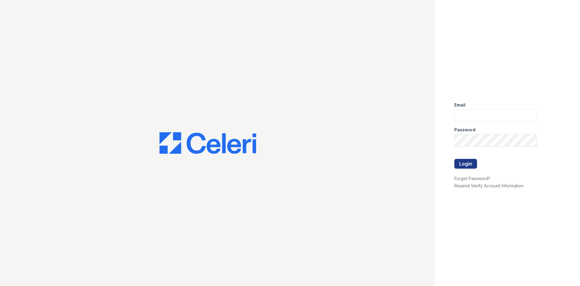 The height and width of the screenshot is (286, 580). What do you see at coordinates (465, 130) in the screenshot?
I see `label: Password` at bounding box center [465, 130].